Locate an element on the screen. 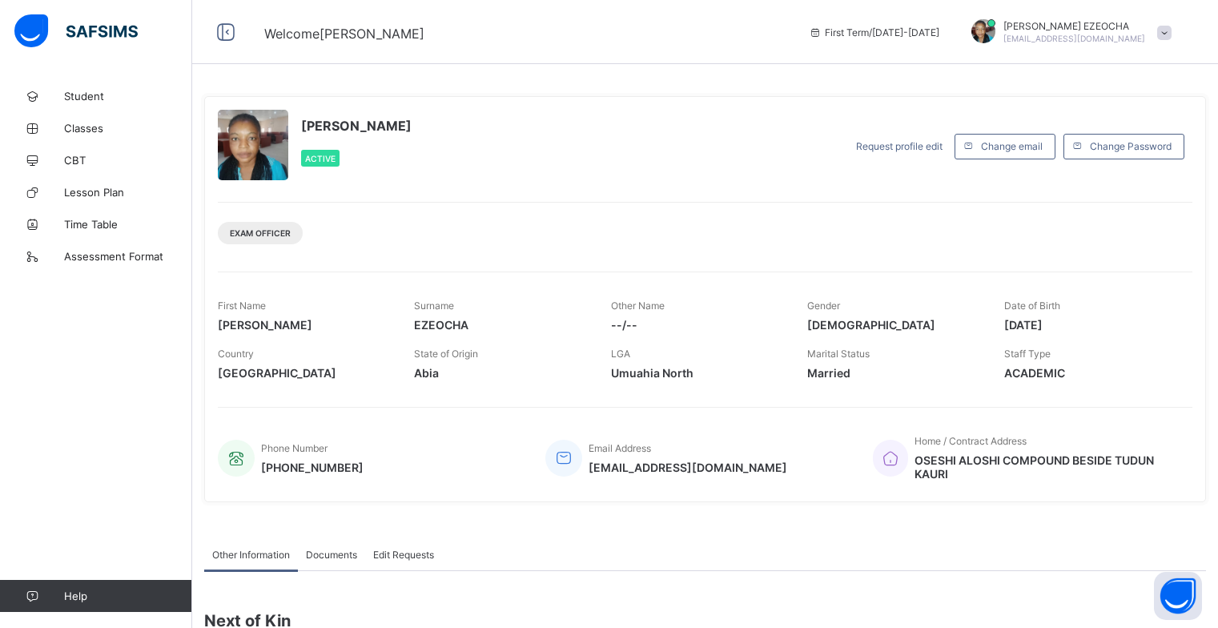 This screenshot has height=628, width=1218. span: Home / Contract Address is located at coordinates (970, 440).